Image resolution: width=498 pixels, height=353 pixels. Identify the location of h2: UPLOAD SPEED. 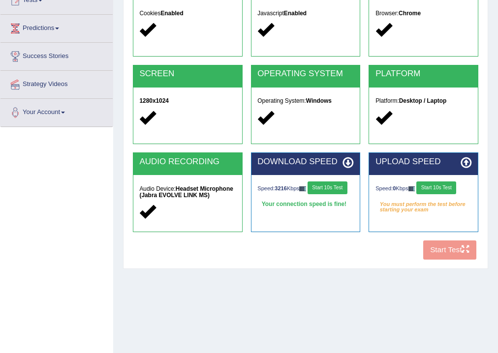
(423, 162).